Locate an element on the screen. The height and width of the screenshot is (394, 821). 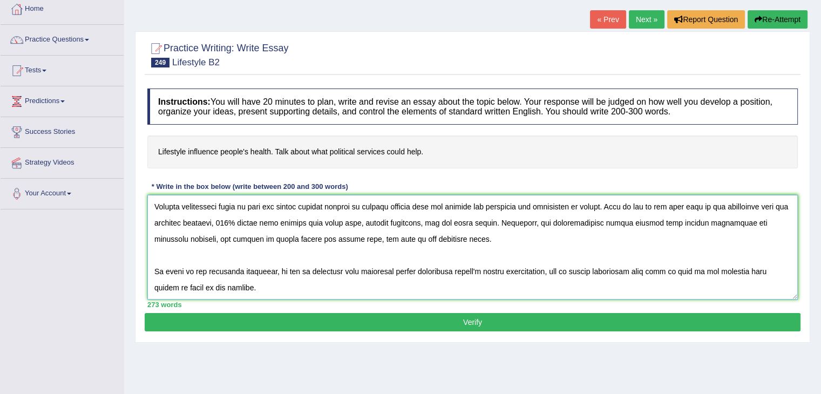
span: 249 is located at coordinates (160, 63).